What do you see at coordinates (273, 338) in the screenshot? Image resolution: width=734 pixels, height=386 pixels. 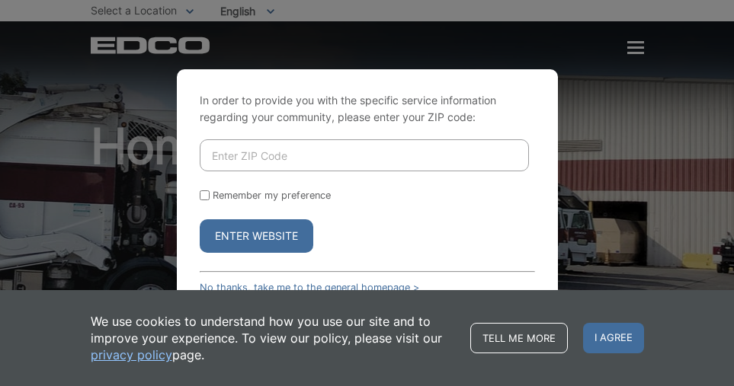 I see `p: We use cookies to understand how you use our site and to improve your experience. To view our pol...` at bounding box center [273, 338].